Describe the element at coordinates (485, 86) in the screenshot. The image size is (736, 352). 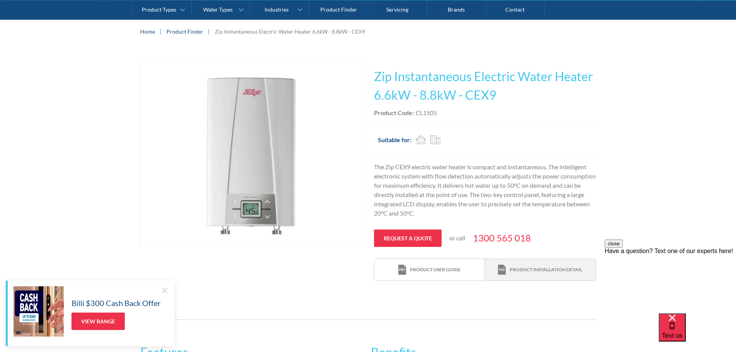
I see `h1: Zip Instantaneous Electric Water Heater 6.6kW - 8.8kW - CEX9` at that location.